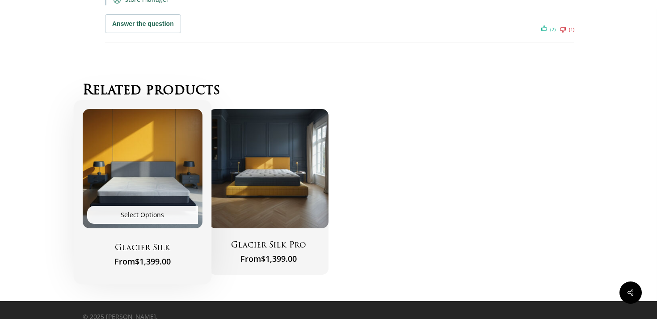 The image size is (657, 319). Describe the element at coordinates (143, 24) in the screenshot. I see `button: Answer the question` at that location.